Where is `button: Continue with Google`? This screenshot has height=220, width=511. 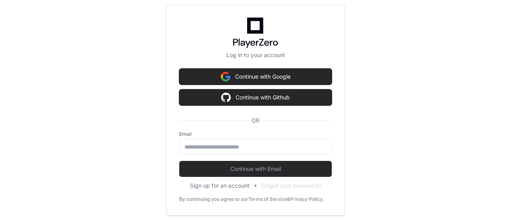
button: Continue with Google is located at coordinates (255, 77).